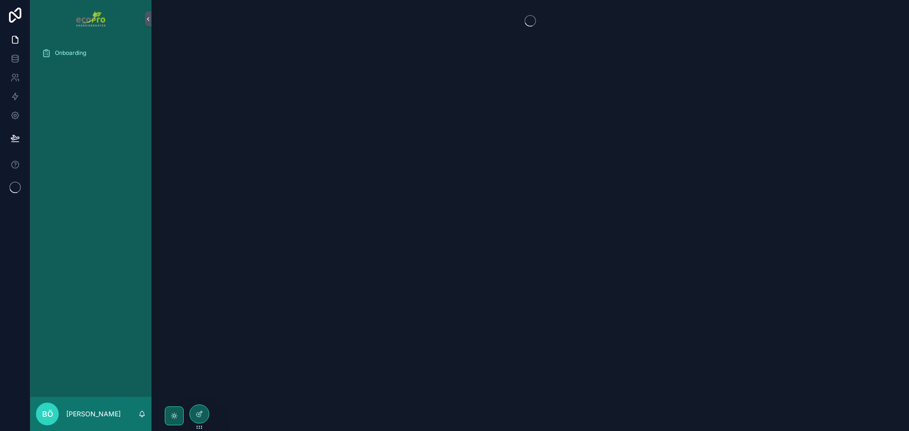  What do you see at coordinates (90, 19) in the screenshot?
I see `img: App logo` at bounding box center [90, 19].